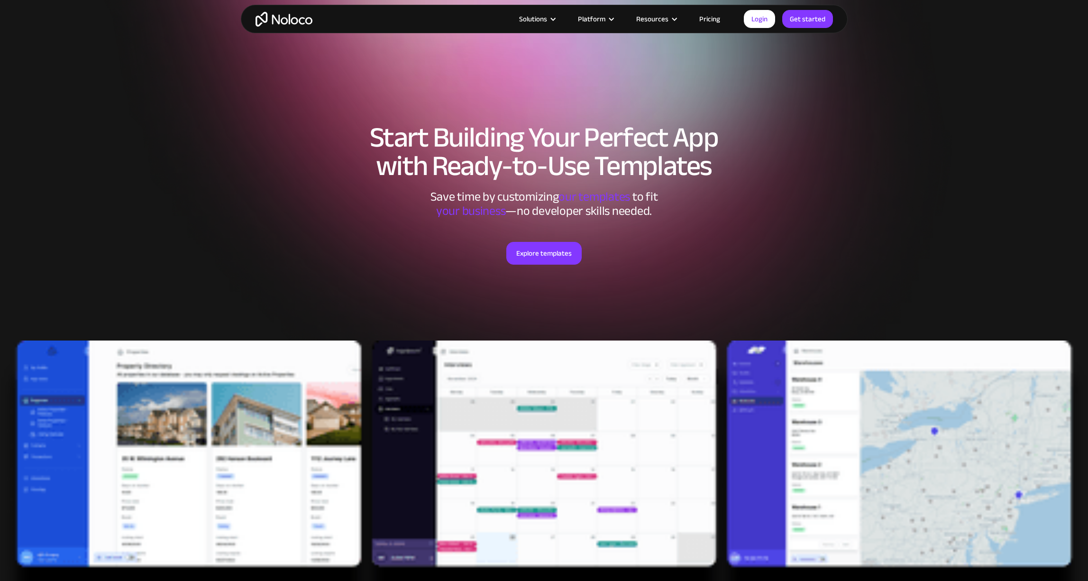 The image size is (1088, 581). I want to click on div: Save time by customizing to fit ‍ —no developer skills needed., so click(544, 204).